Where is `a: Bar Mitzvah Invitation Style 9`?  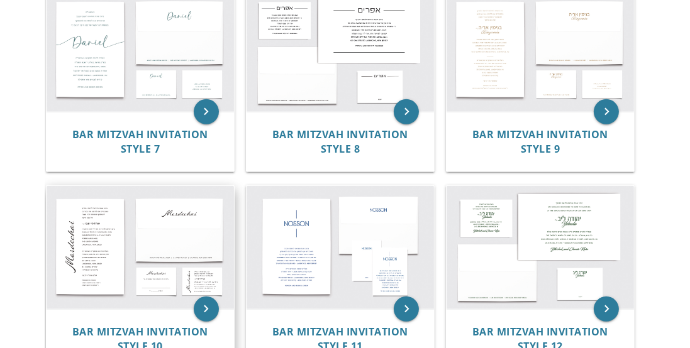
a: Bar Mitzvah Invitation Style 9 is located at coordinates (540, 142).